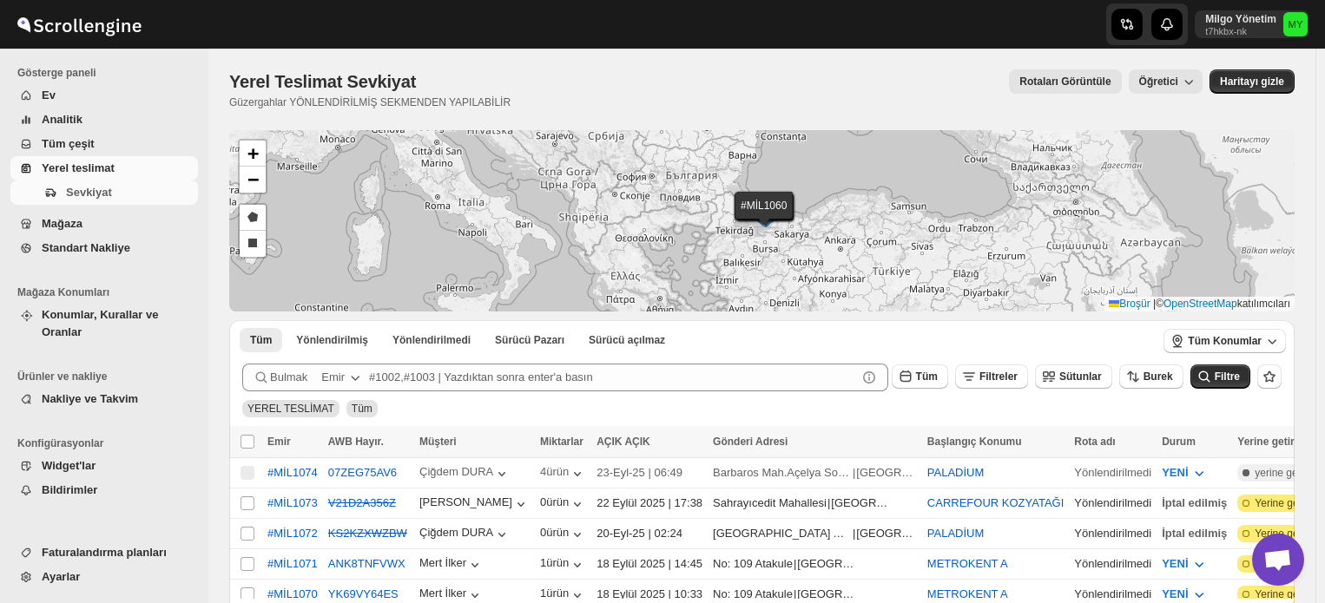  I want to click on font: Durum, so click(1178, 442).